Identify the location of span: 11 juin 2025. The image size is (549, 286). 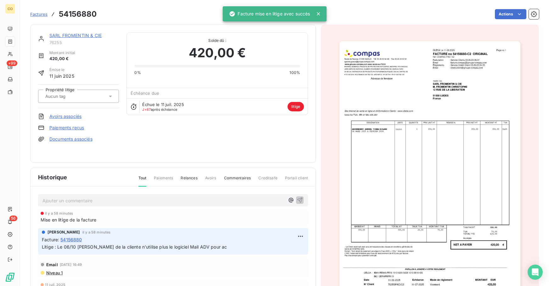
(62, 76).